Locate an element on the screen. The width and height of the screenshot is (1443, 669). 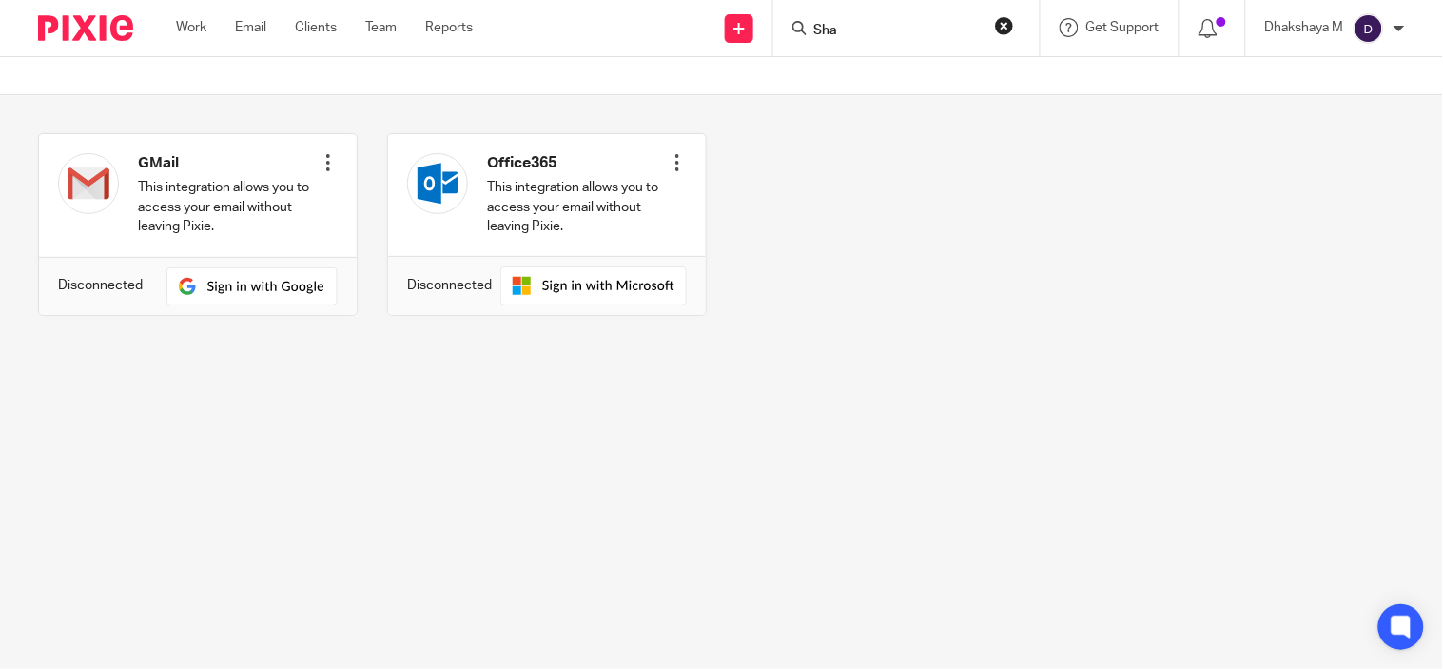
p: Dhakshaya M is located at coordinates (1304, 28).